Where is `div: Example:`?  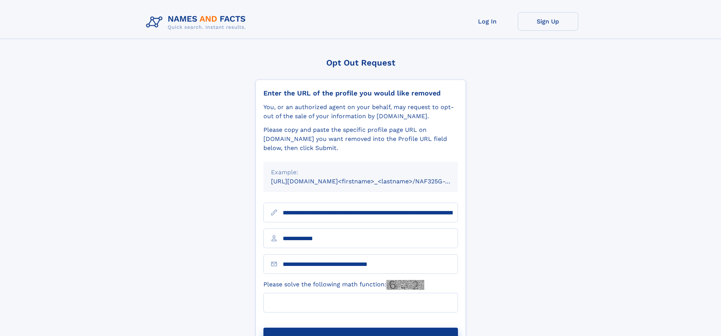
div: Example: is located at coordinates (361, 172).